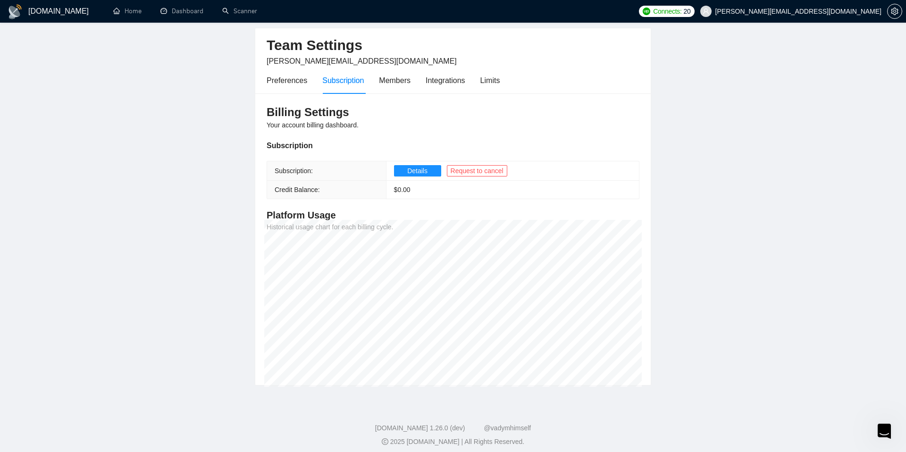  I want to click on span: 20, so click(687, 11).